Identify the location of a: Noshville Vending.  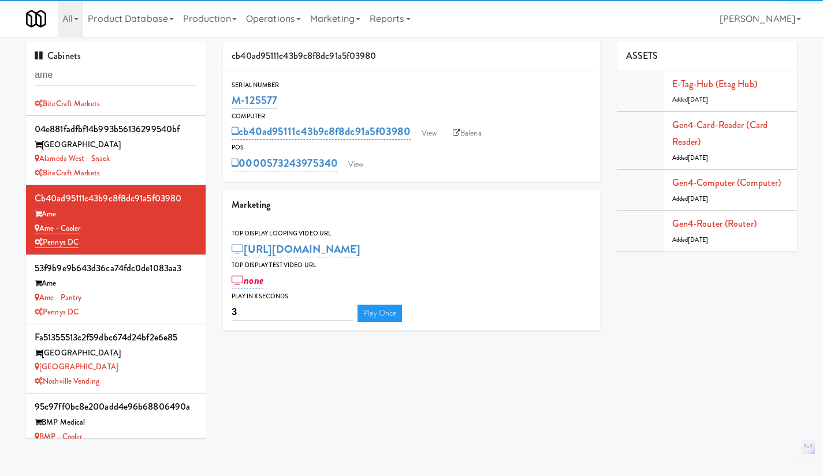
(67, 381).